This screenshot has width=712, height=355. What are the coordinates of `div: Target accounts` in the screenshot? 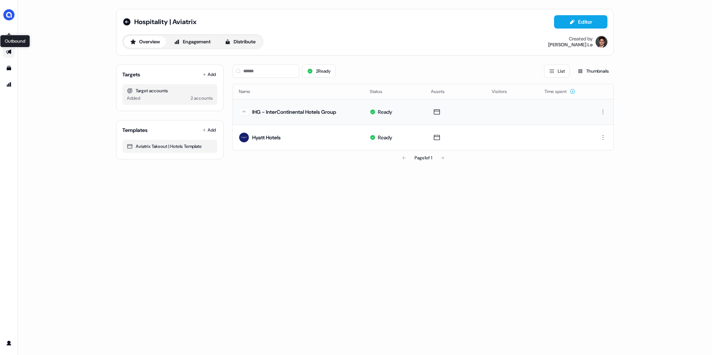 It's located at (170, 91).